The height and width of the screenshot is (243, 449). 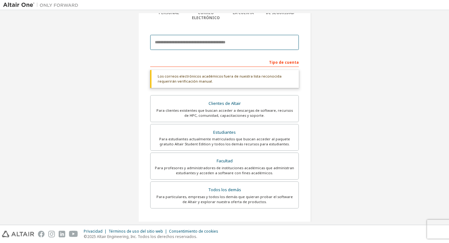 What do you see at coordinates (225, 62) in the screenshot?
I see `div: Tipo de cuenta` at bounding box center [225, 62].